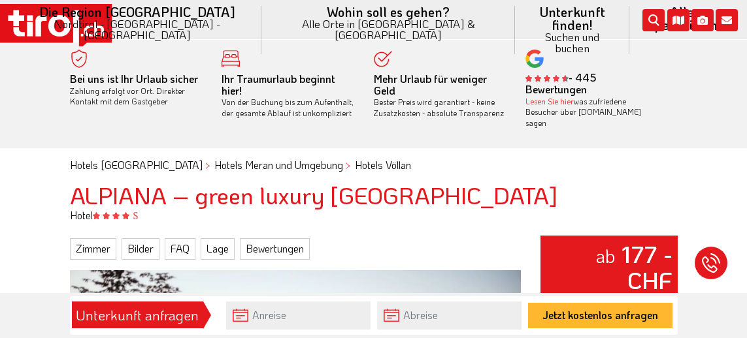  What do you see at coordinates (137, 316) in the screenshot?
I see `div: Unterkunft anfragen` at bounding box center [137, 316].